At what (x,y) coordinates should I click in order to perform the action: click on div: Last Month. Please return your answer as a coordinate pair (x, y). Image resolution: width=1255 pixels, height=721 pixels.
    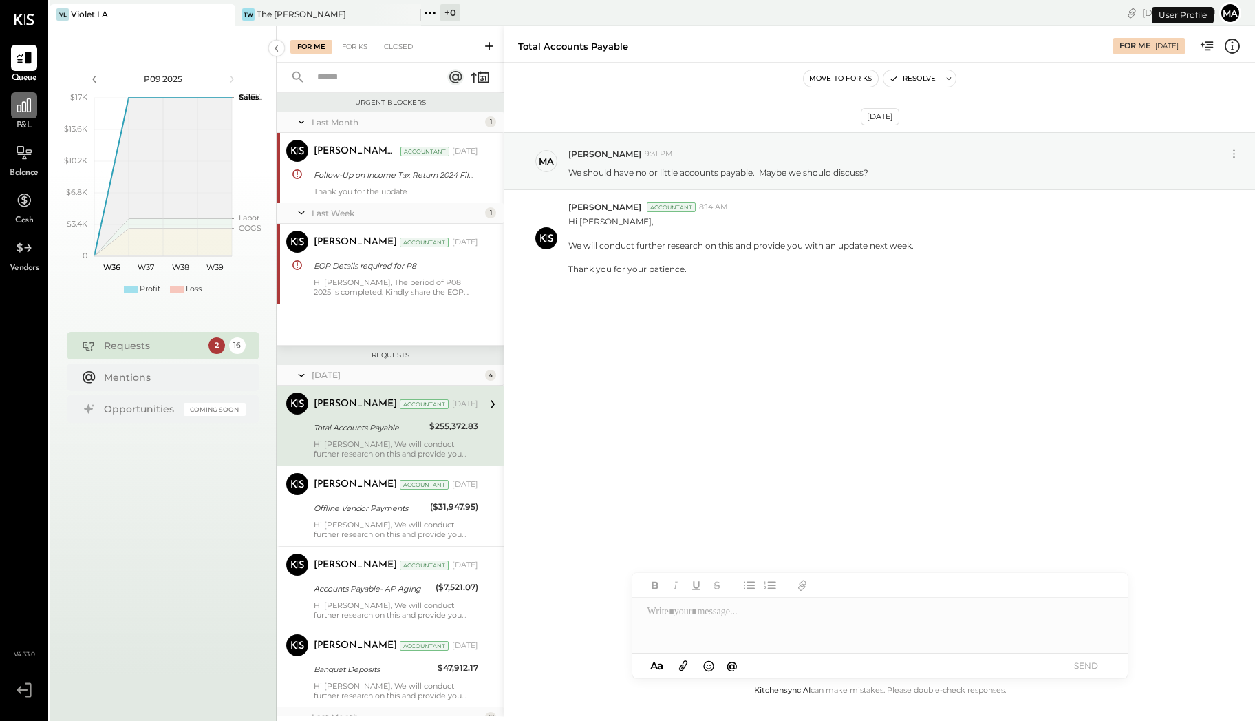
    Looking at the image, I should click on (396, 122).